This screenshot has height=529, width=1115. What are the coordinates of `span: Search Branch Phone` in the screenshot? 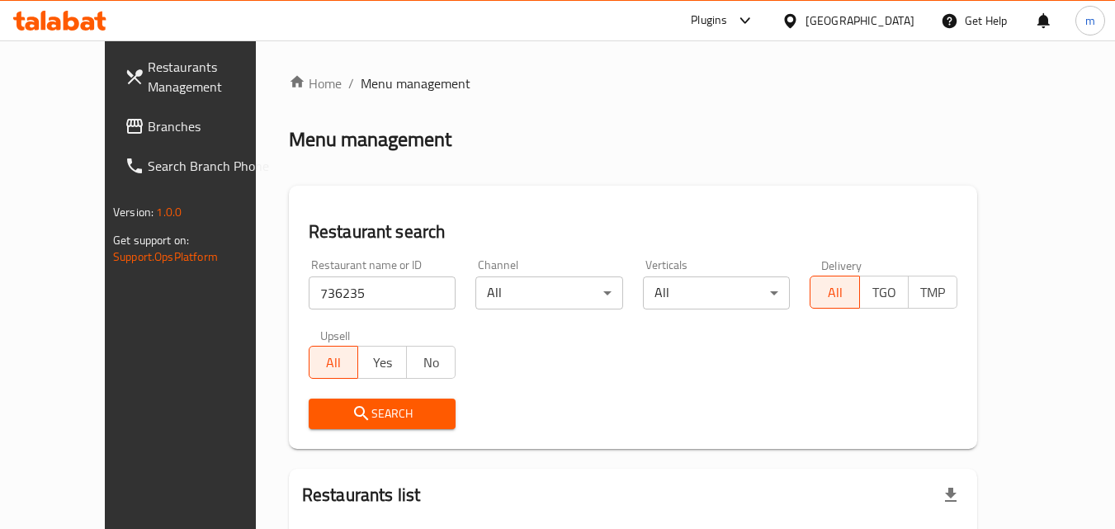 It's located at (213, 166).